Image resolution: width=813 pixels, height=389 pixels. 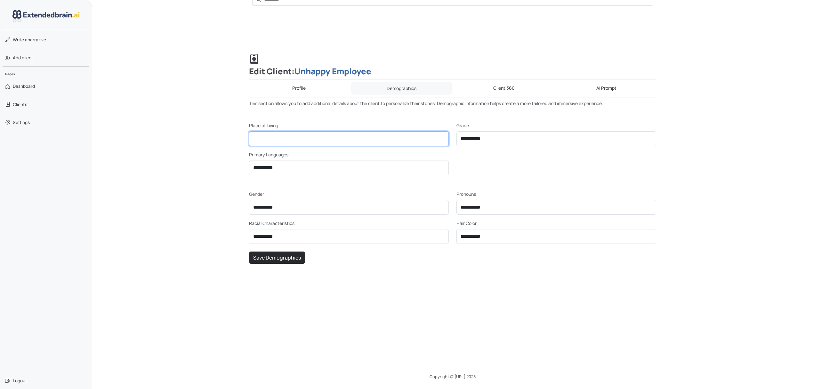 I want to click on img: logo, so click(x=46, y=16).